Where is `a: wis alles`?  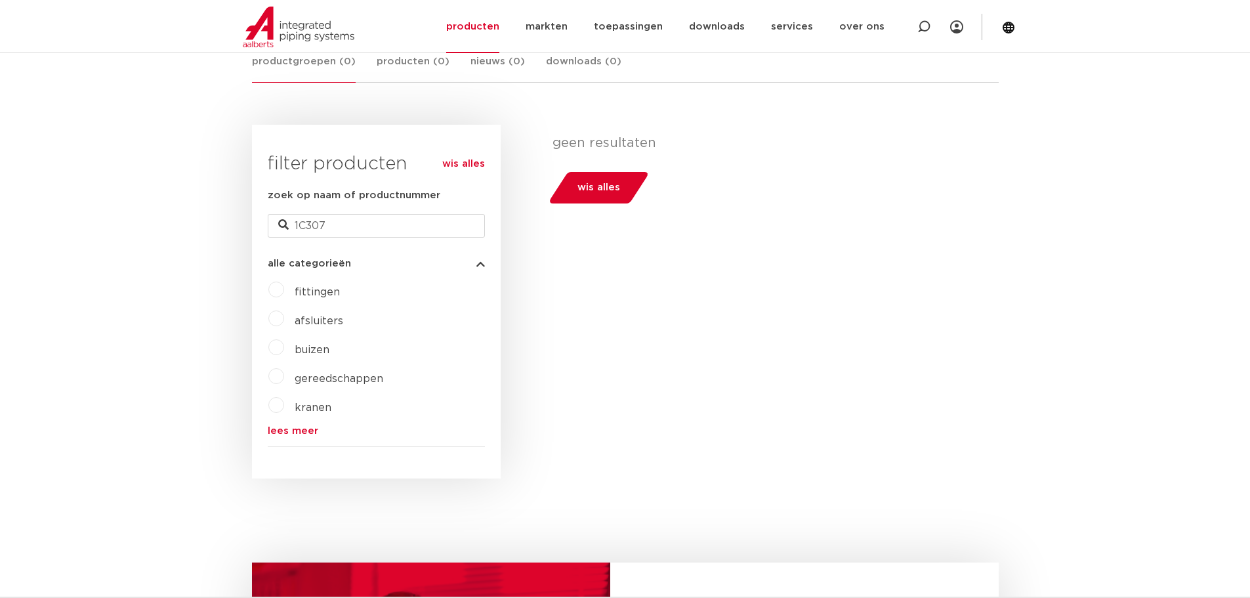
a: wis alles is located at coordinates (463, 164).